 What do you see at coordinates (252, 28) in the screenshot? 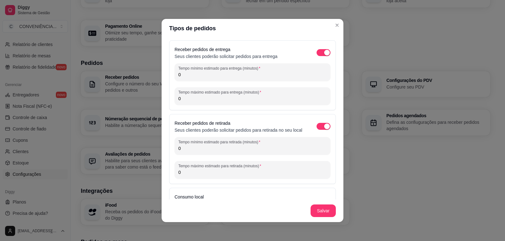
I see `header: Tipos de pedidos` at bounding box center [252, 28].